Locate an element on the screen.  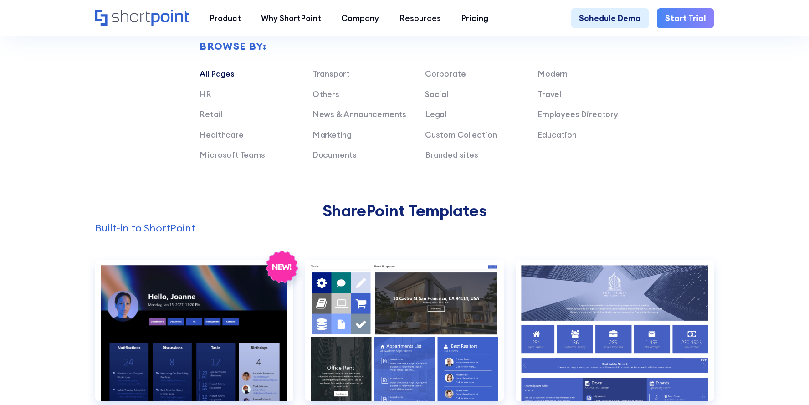
h2: Browse by: is located at coordinates (424, 46).